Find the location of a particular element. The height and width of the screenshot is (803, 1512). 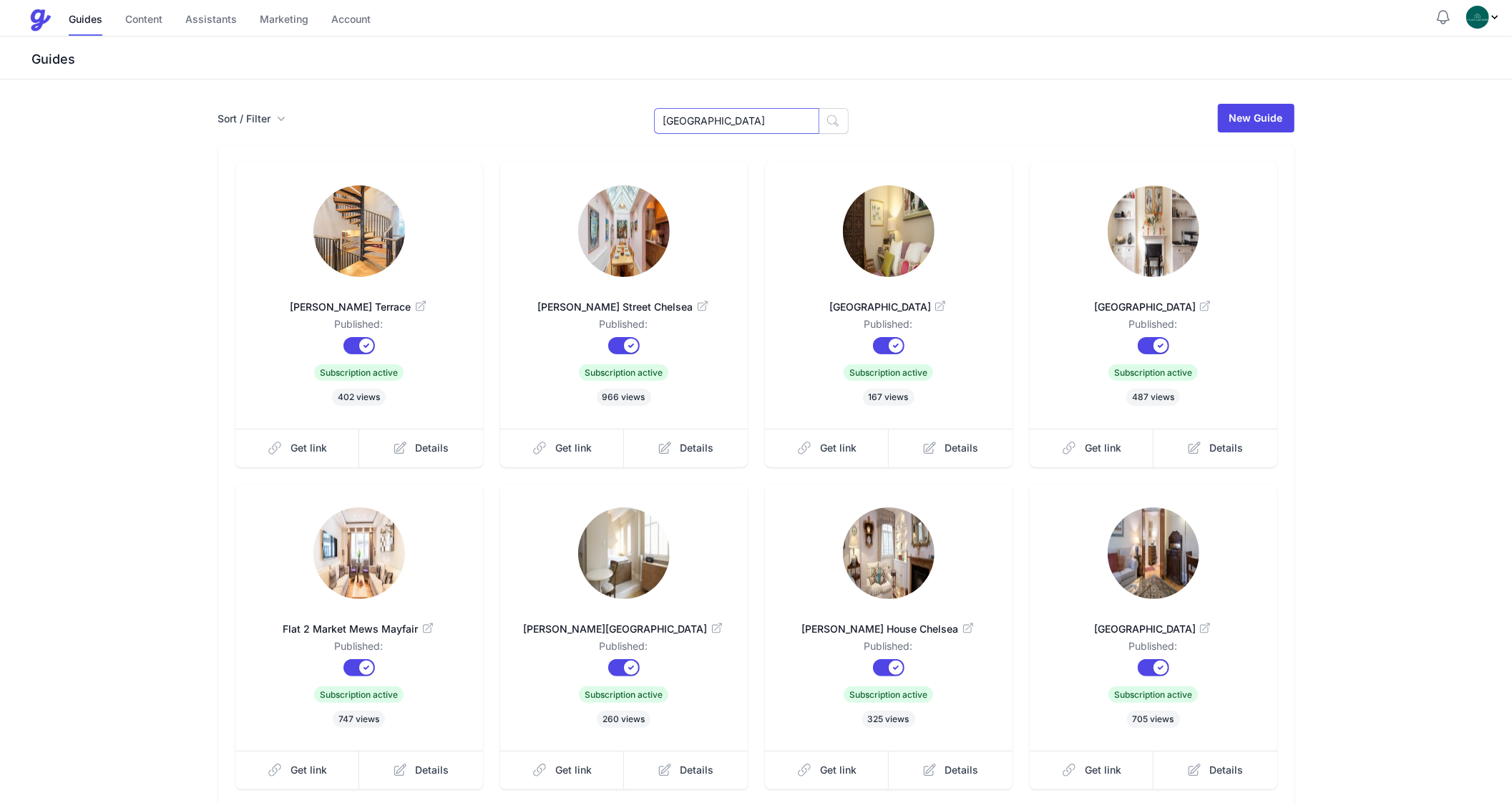

span: 325 views is located at coordinates (888, 719).